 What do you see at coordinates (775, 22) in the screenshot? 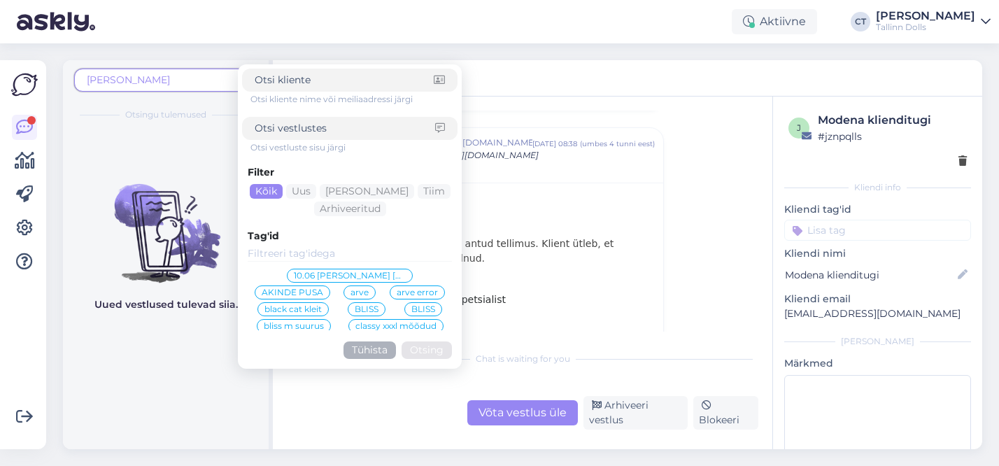
I see `div: Aktiivne` at bounding box center [775, 22].